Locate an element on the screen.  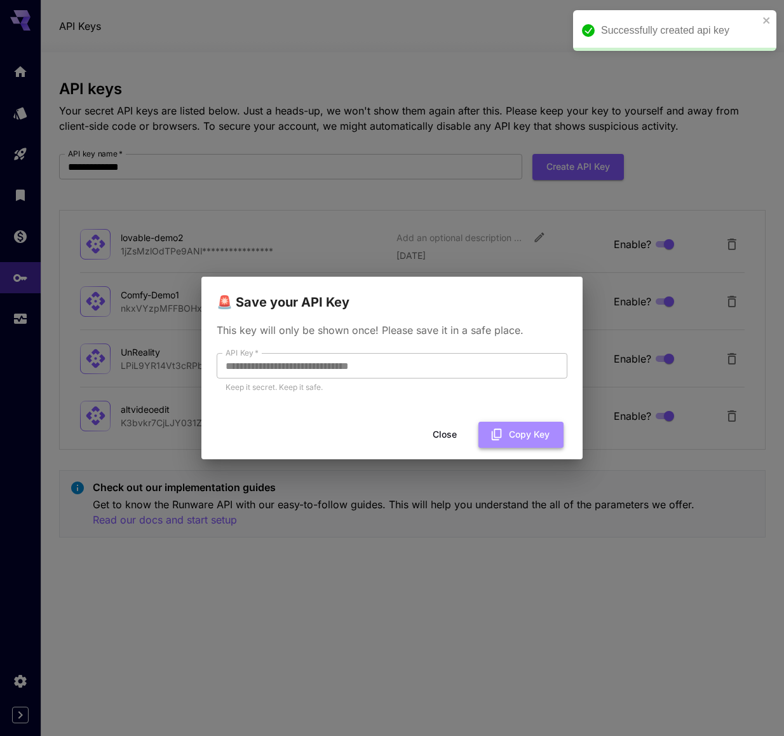
p: Keep it secret. Keep it safe. is located at coordinates (392, 387).